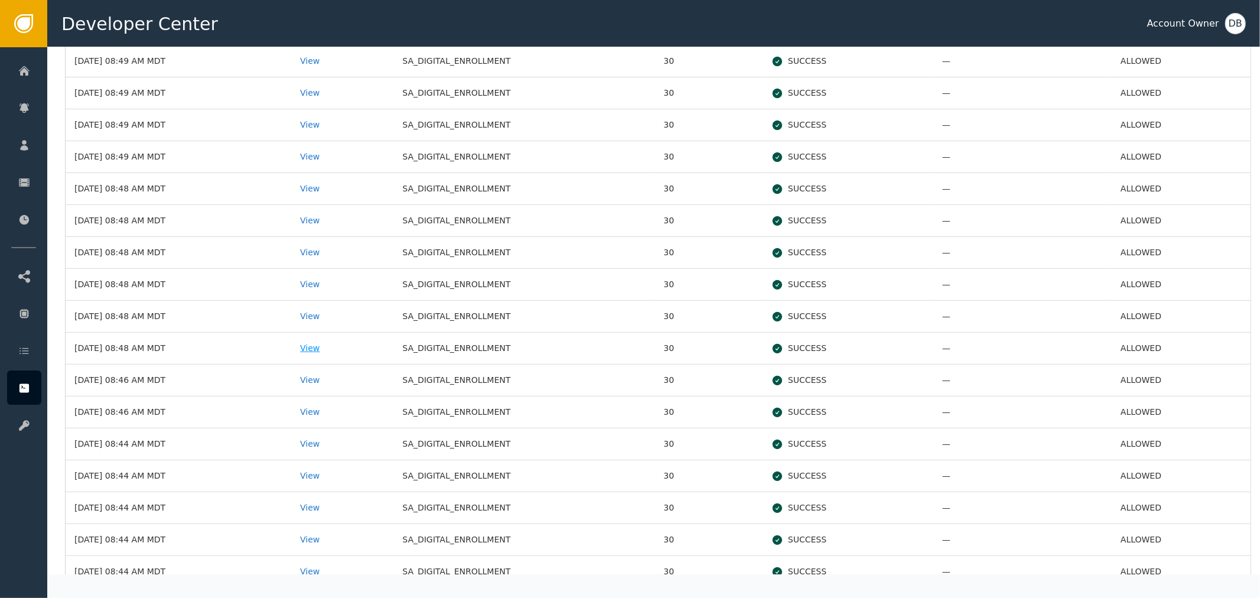  Describe the element at coordinates (1235, 24) in the screenshot. I see `div: DB` at that location.